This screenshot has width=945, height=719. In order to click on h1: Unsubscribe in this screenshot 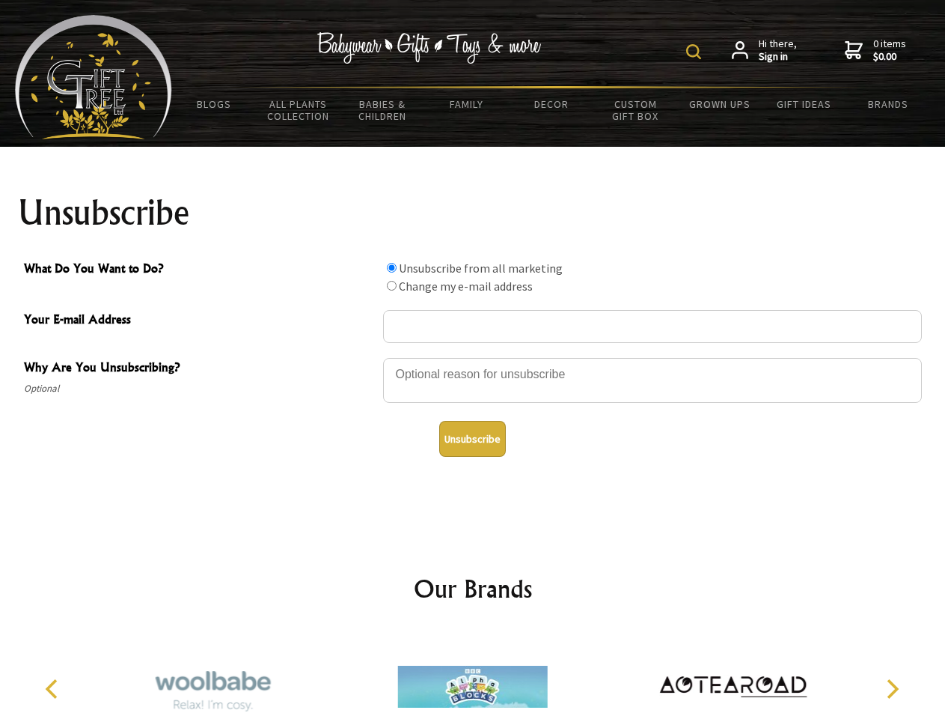, I will do `click(473, 213)`.